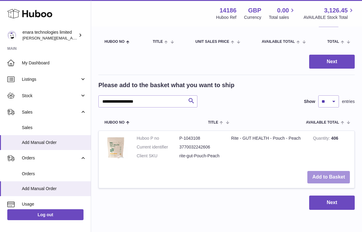  Describe the element at coordinates (158, 147) in the screenshot. I see `dt: Current identifier` at that location.